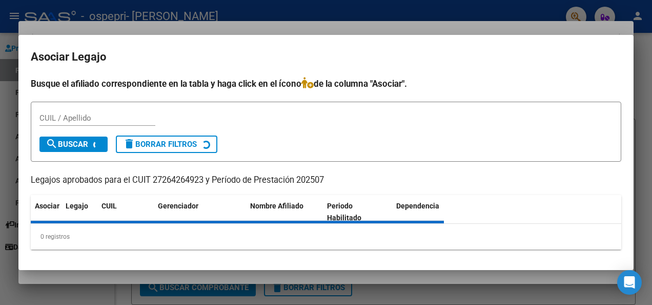 Image resolution: width=652 pixels, height=305 pixels. Describe the element at coordinates (344, 211) in the screenshot. I see `span: Periodo Habilitado` at that location.